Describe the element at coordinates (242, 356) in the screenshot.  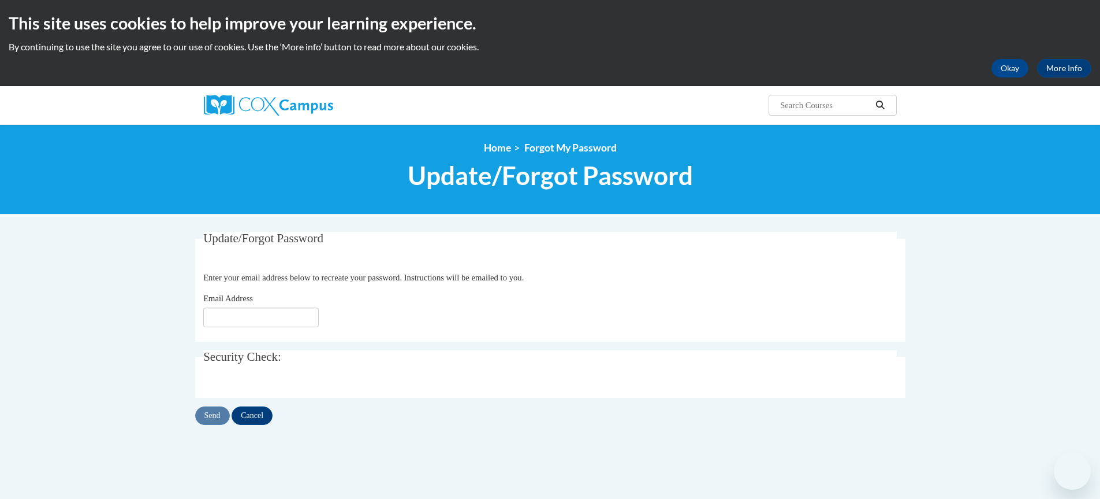
I see `span: Security Check:` at that location.